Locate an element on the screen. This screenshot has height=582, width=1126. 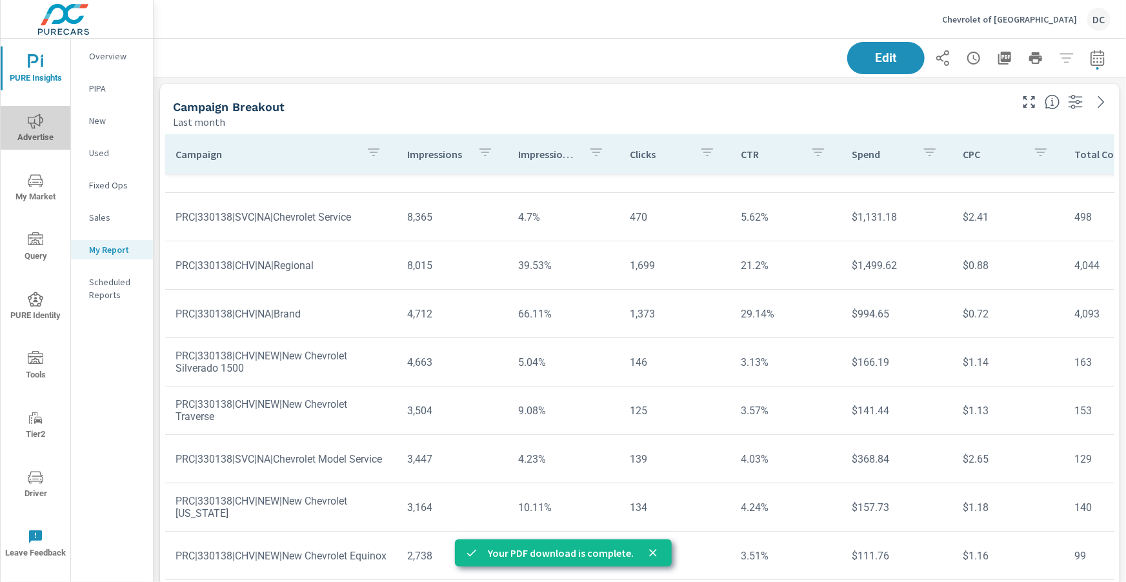
p: Spend is located at coordinates (881, 154).